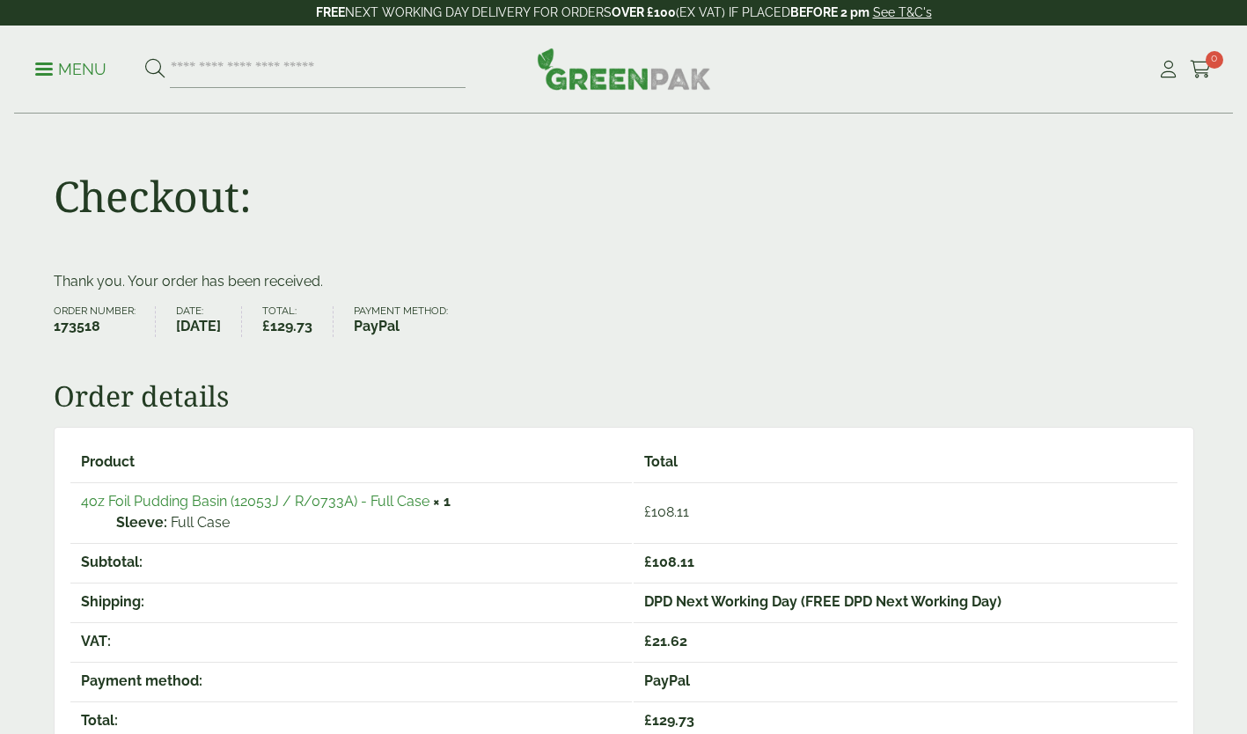  Describe the element at coordinates (105, 321) in the screenshot. I see `li: Order number:` at that location.